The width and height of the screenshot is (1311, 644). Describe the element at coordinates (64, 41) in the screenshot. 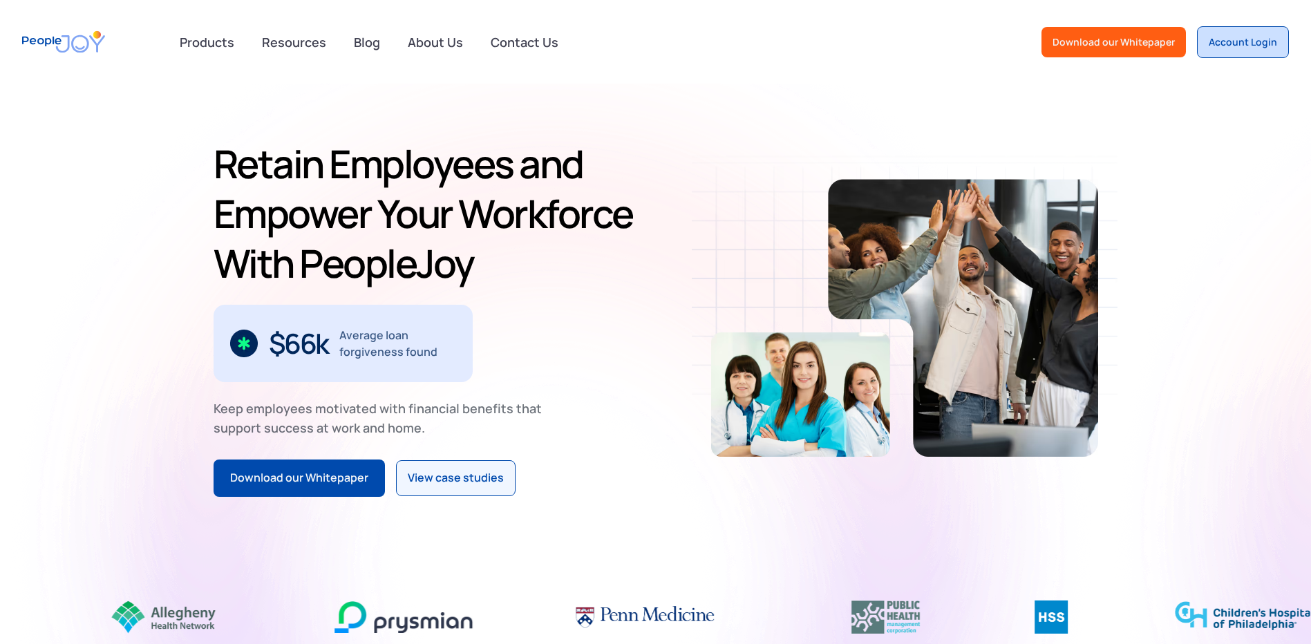

I see `a: home` at that location.